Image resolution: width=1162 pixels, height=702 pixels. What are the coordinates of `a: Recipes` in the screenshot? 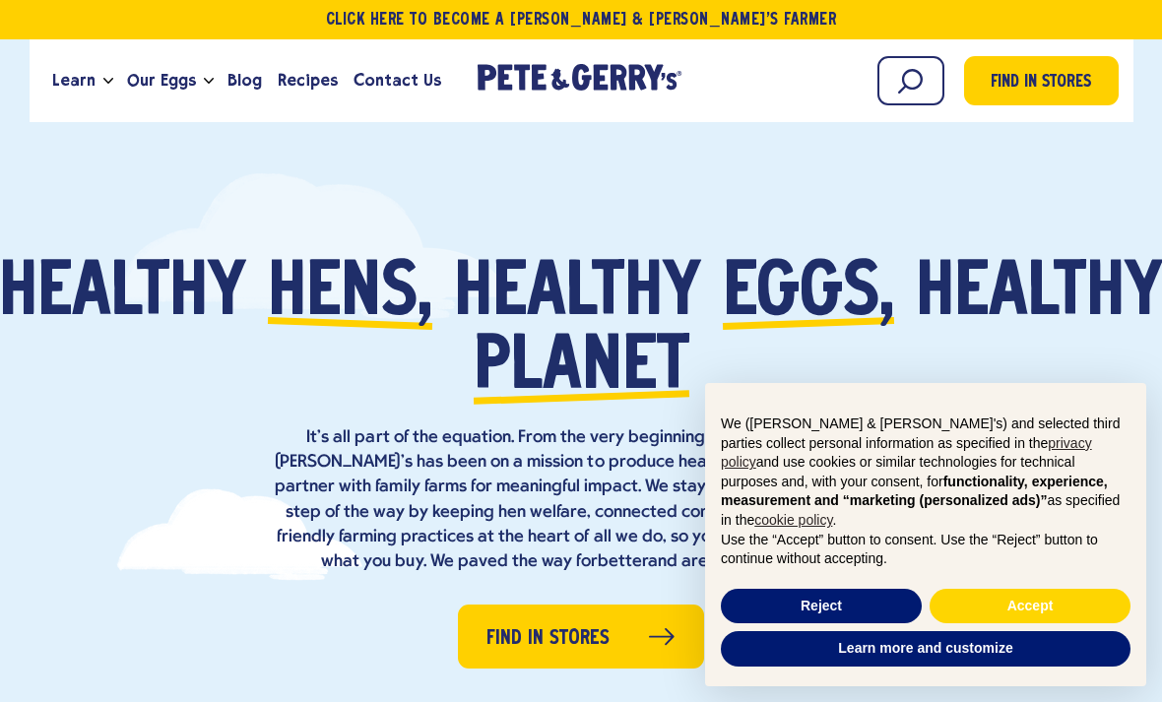 It's located at (307, 81).